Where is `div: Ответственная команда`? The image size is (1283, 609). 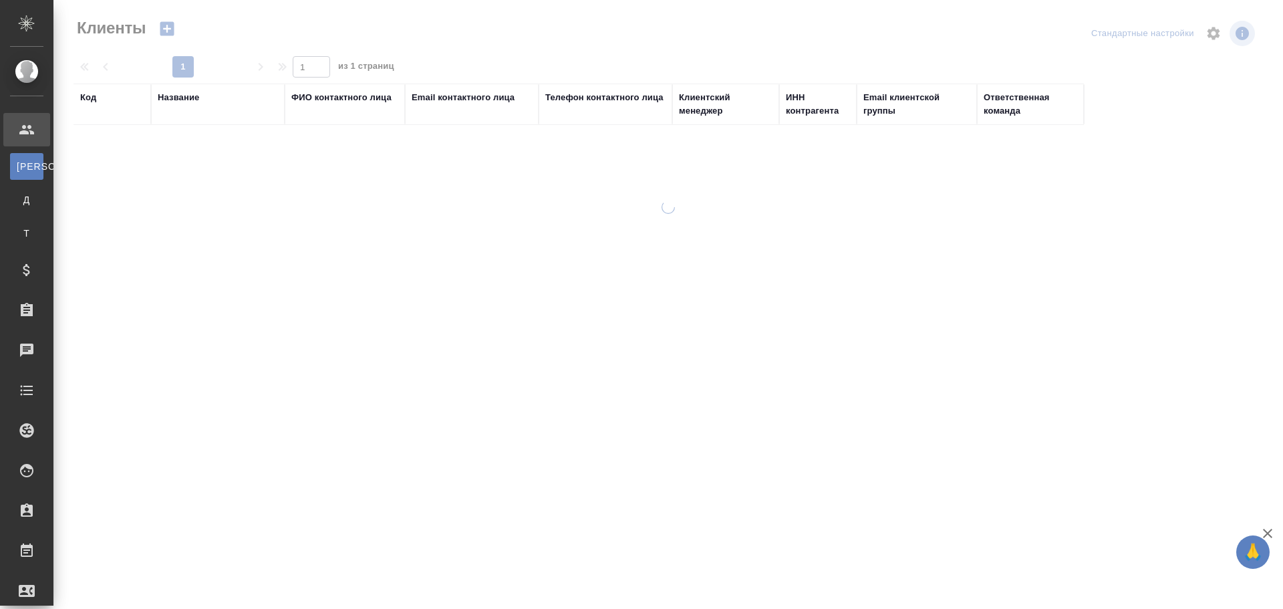
div: Ответственная команда is located at coordinates (1030, 104).